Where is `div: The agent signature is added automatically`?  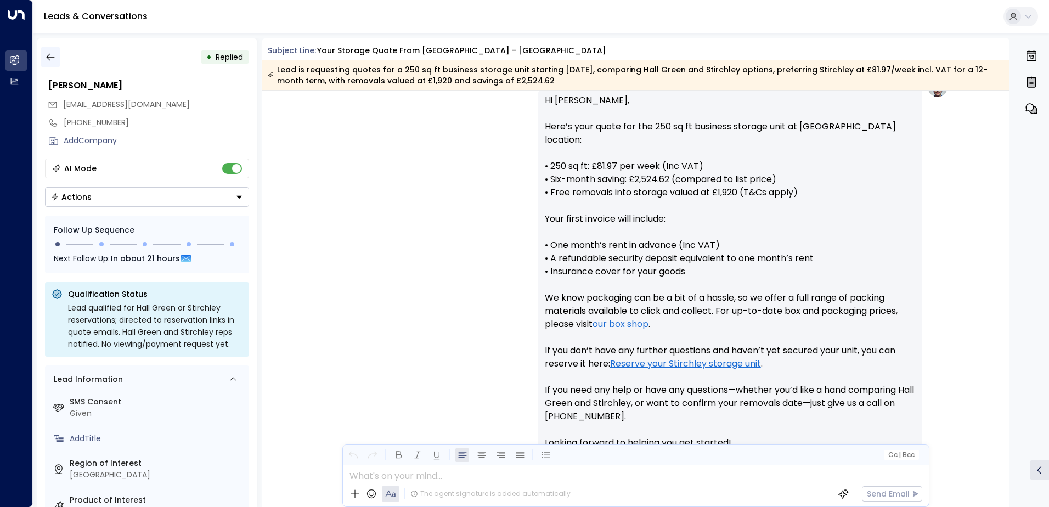 div: The agent signature is added automatically is located at coordinates (490, 494).